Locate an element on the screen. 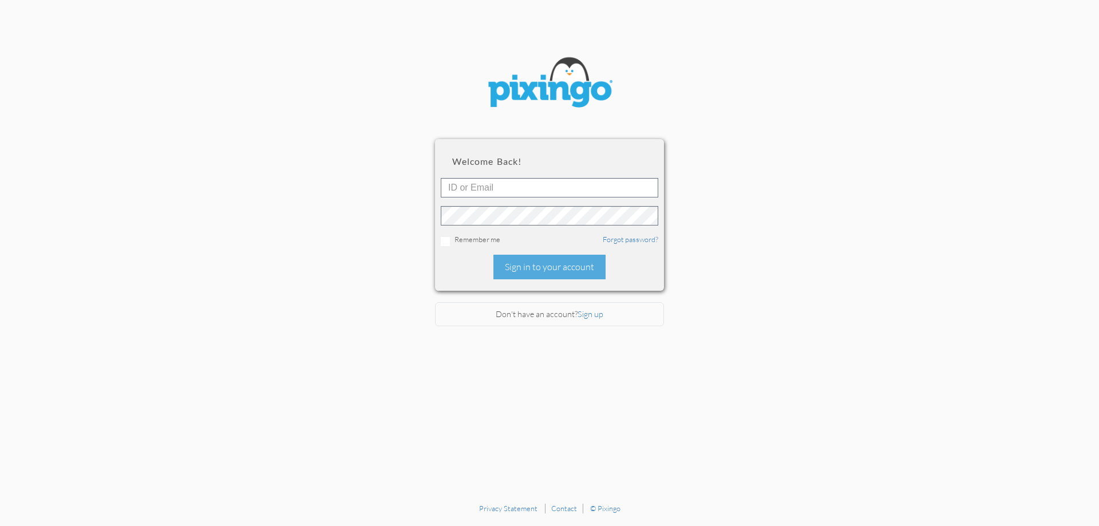 This screenshot has width=1099, height=526. div: Sign in to your account is located at coordinates (549, 267).